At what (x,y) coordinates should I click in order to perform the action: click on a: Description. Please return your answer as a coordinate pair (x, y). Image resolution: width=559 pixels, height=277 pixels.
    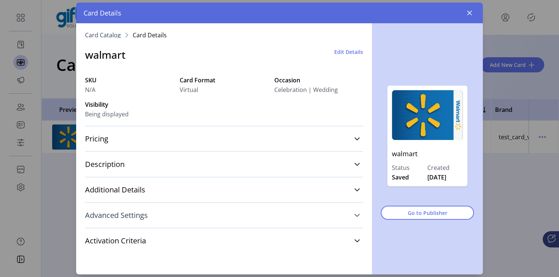
    Looking at the image, I should click on (224, 165).